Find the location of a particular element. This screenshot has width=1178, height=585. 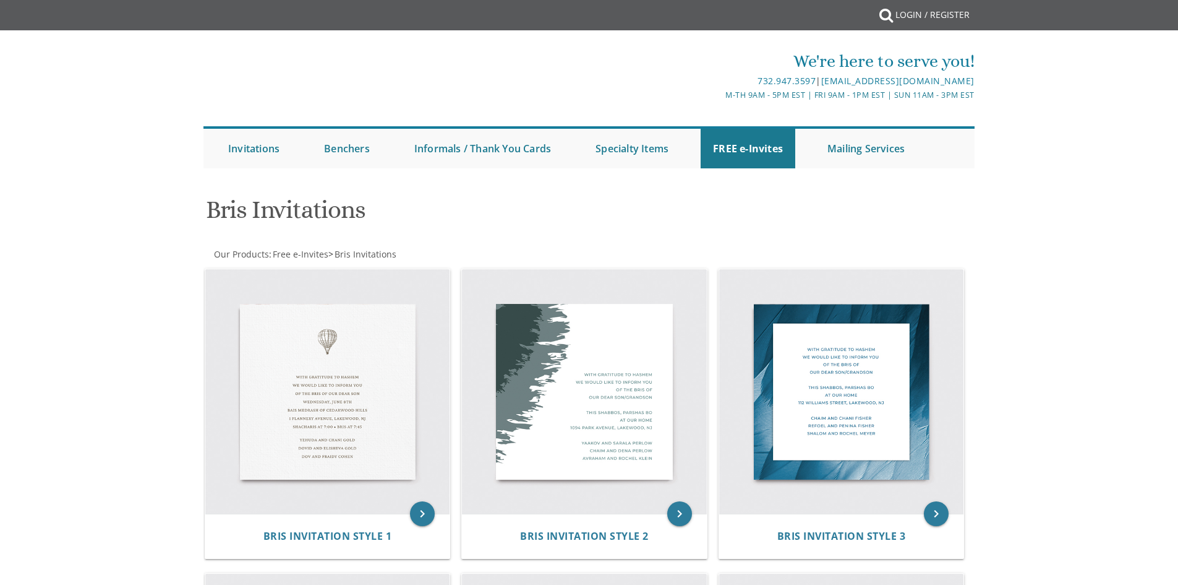

span: Bris Invitations is located at coordinates (366, 254).